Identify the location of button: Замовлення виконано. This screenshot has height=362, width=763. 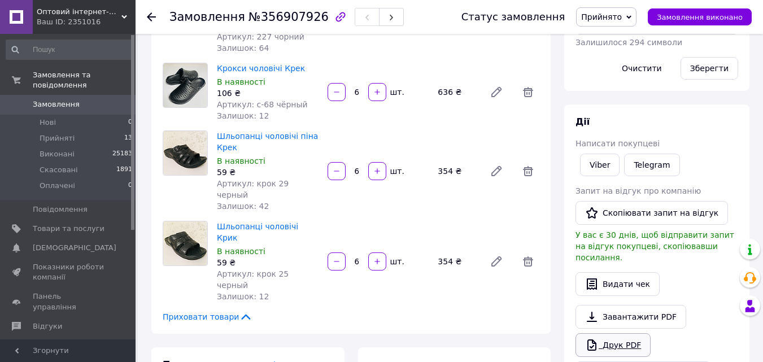
(699, 17).